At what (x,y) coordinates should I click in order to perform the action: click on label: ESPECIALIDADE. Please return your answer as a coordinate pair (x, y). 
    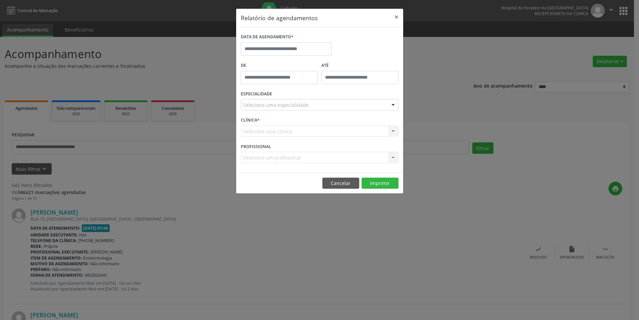
    Looking at the image, I should click on (256, 94).